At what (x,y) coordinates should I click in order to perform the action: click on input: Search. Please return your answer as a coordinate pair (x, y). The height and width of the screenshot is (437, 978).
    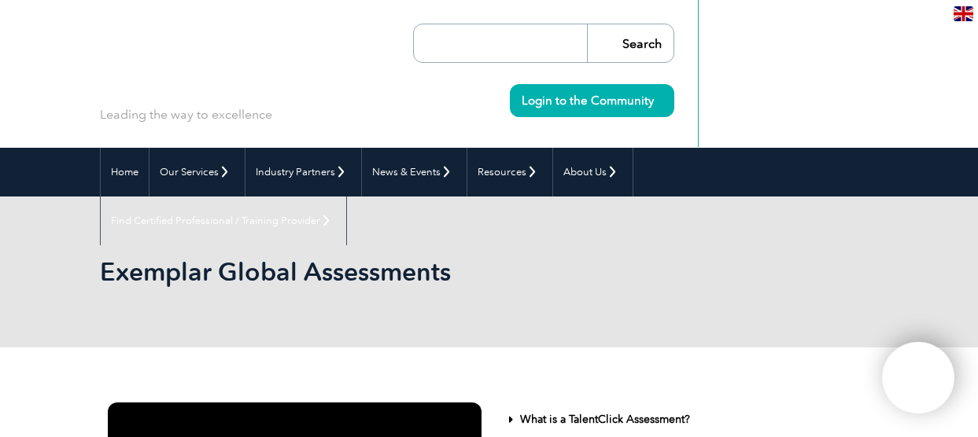
    Looking at the image, I should click on (630, 43).